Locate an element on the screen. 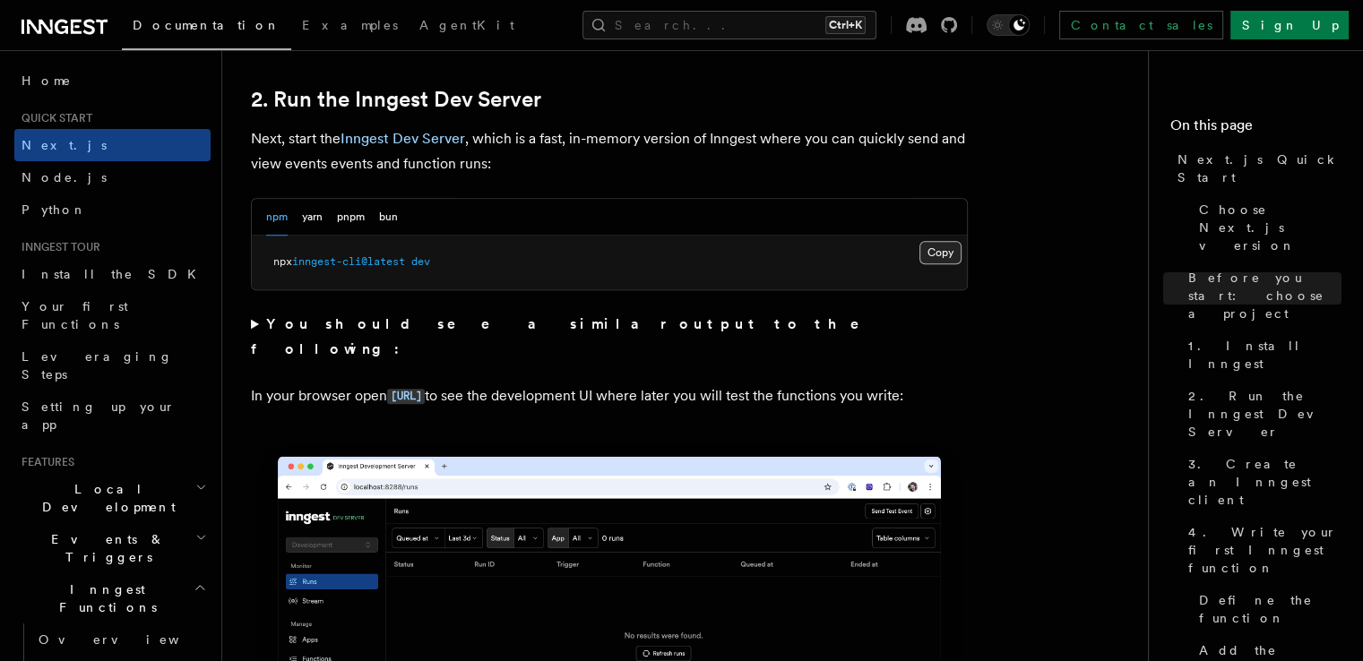  button: Inngest Functions is located at coordinates (112, 599).